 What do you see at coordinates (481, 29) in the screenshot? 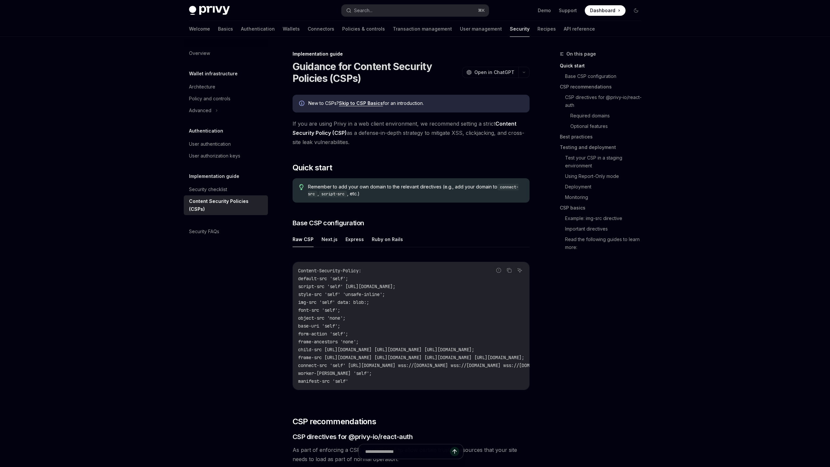
I see `a: User management` at bounding box center [481, 29].